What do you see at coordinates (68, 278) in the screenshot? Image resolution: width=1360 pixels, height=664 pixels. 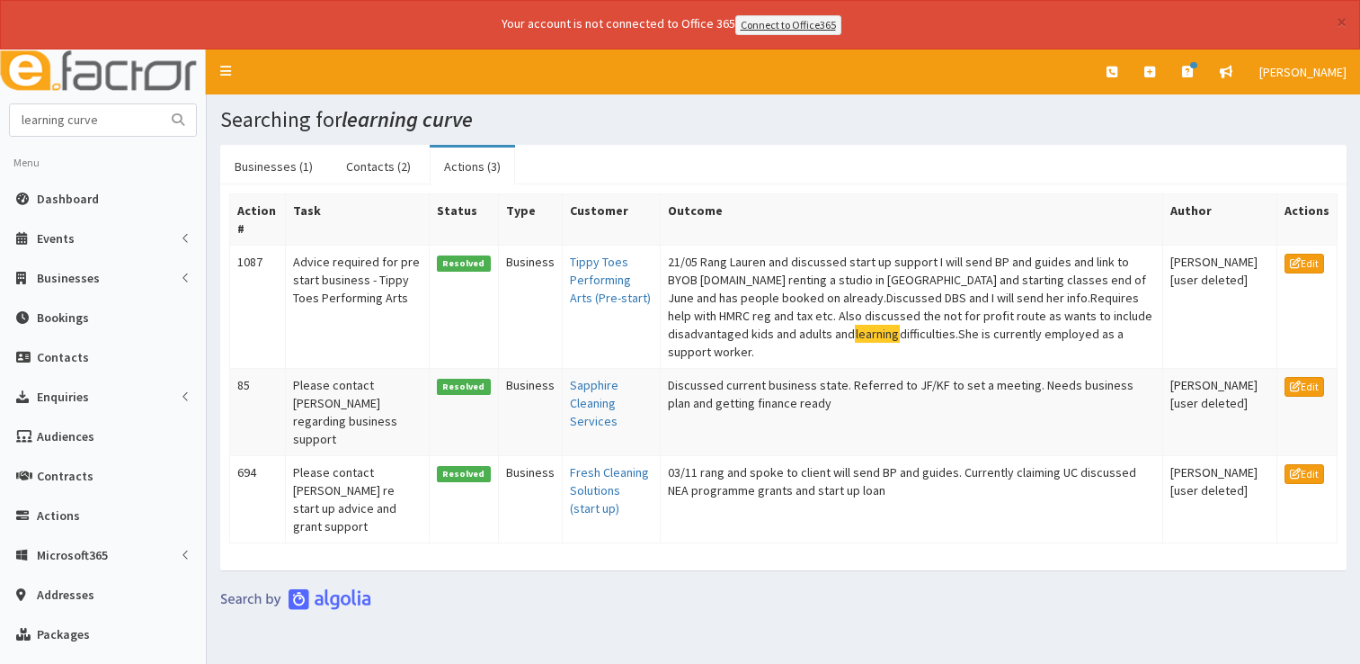 I see `span: Businesses` at bounding box center [68, 278].